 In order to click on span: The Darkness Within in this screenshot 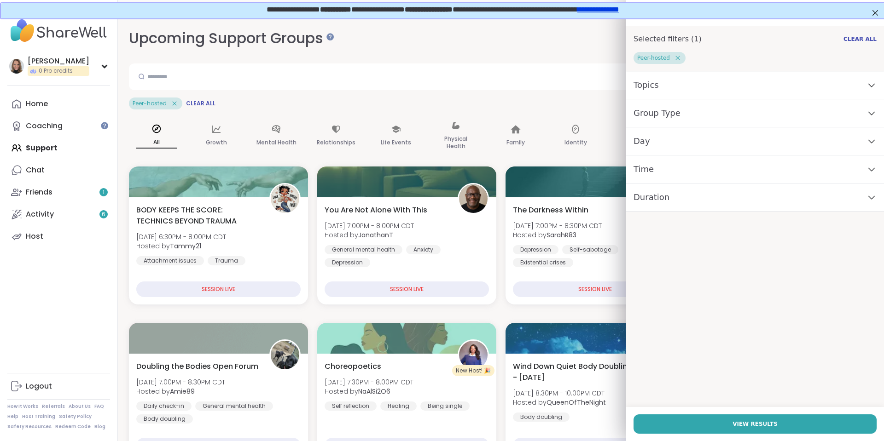, I will do `click(551, 210)`.